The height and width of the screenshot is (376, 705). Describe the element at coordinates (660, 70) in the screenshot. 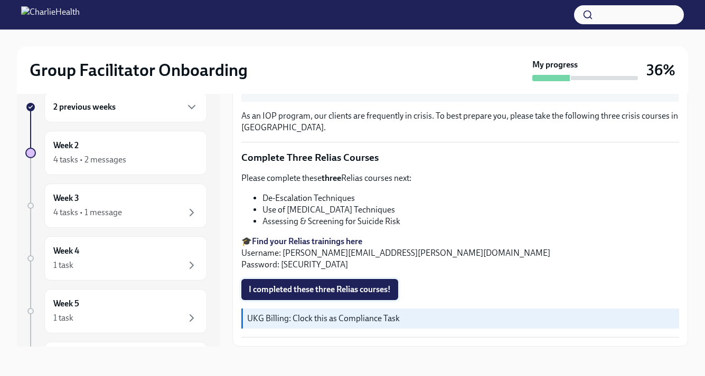

I see `h3: 36%` at that location.